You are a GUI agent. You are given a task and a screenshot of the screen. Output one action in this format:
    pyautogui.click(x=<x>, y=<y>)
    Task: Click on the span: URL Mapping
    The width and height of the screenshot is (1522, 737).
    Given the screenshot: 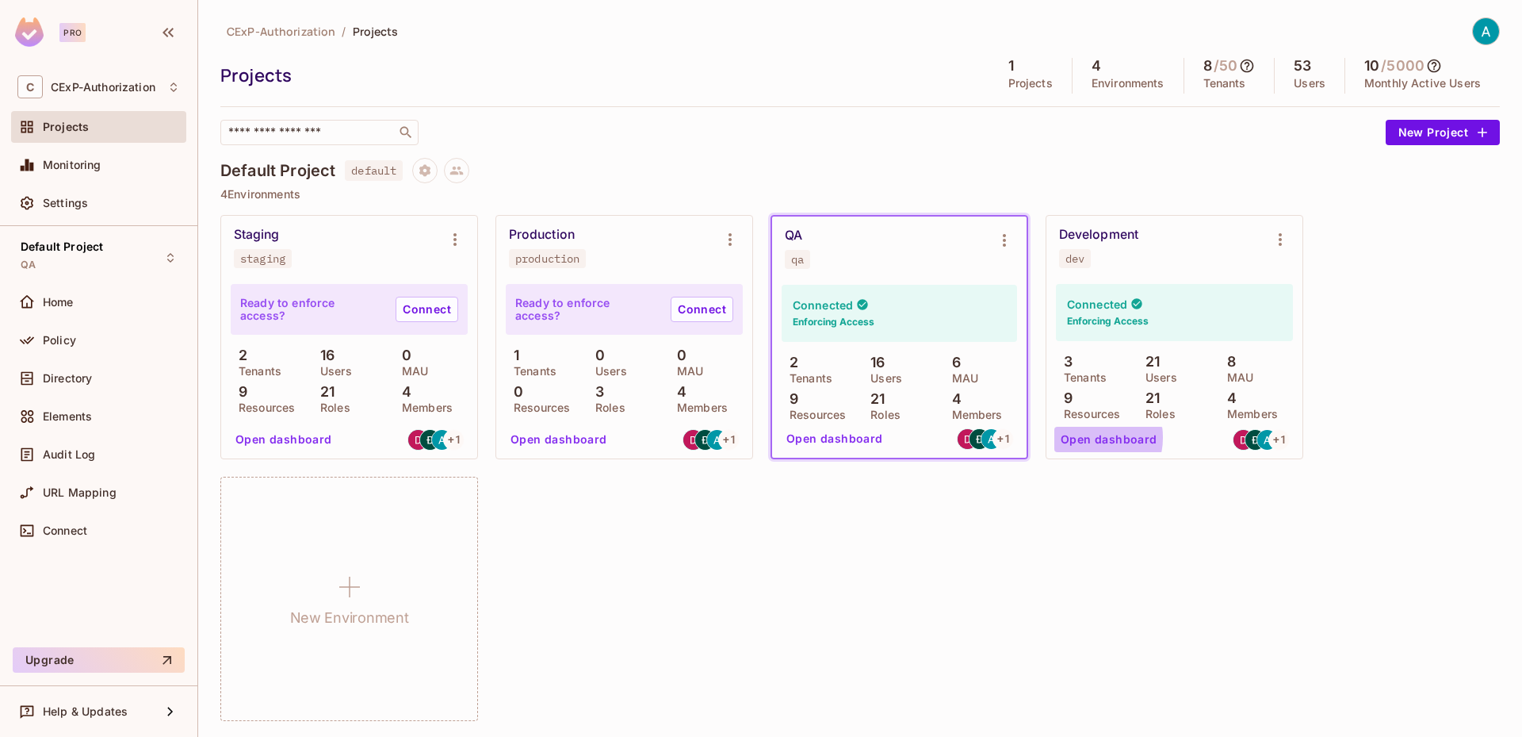 What is the action you would take?
    pyautogui.click(x=79, y=492)
    